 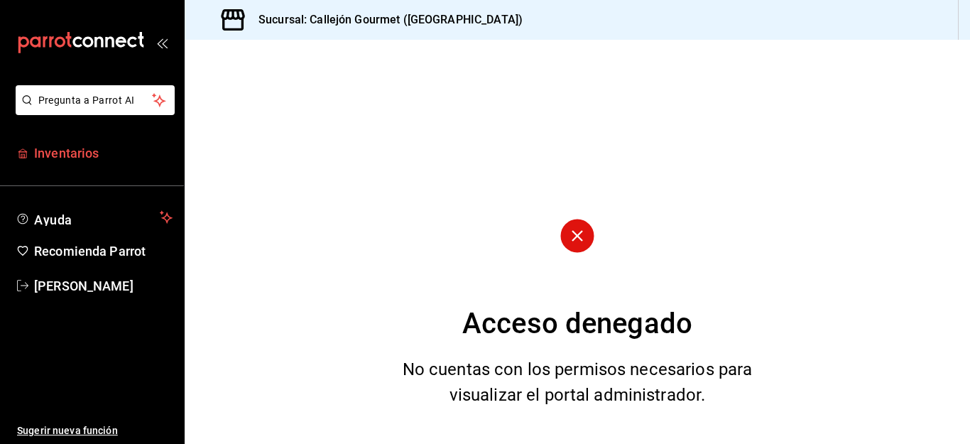 What do you see at coordinates (94, 430) in the screenshot?
I see `span: Sugerir nueva función` at bounding box center [94, 430].